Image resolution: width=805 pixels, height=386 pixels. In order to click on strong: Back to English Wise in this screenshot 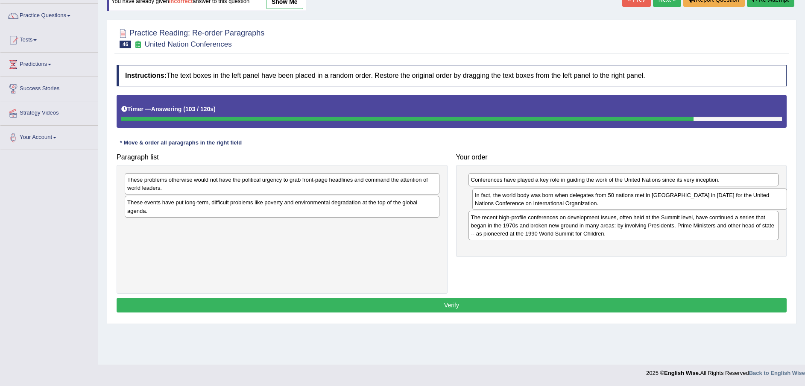, I will do `click(777, 372)`.